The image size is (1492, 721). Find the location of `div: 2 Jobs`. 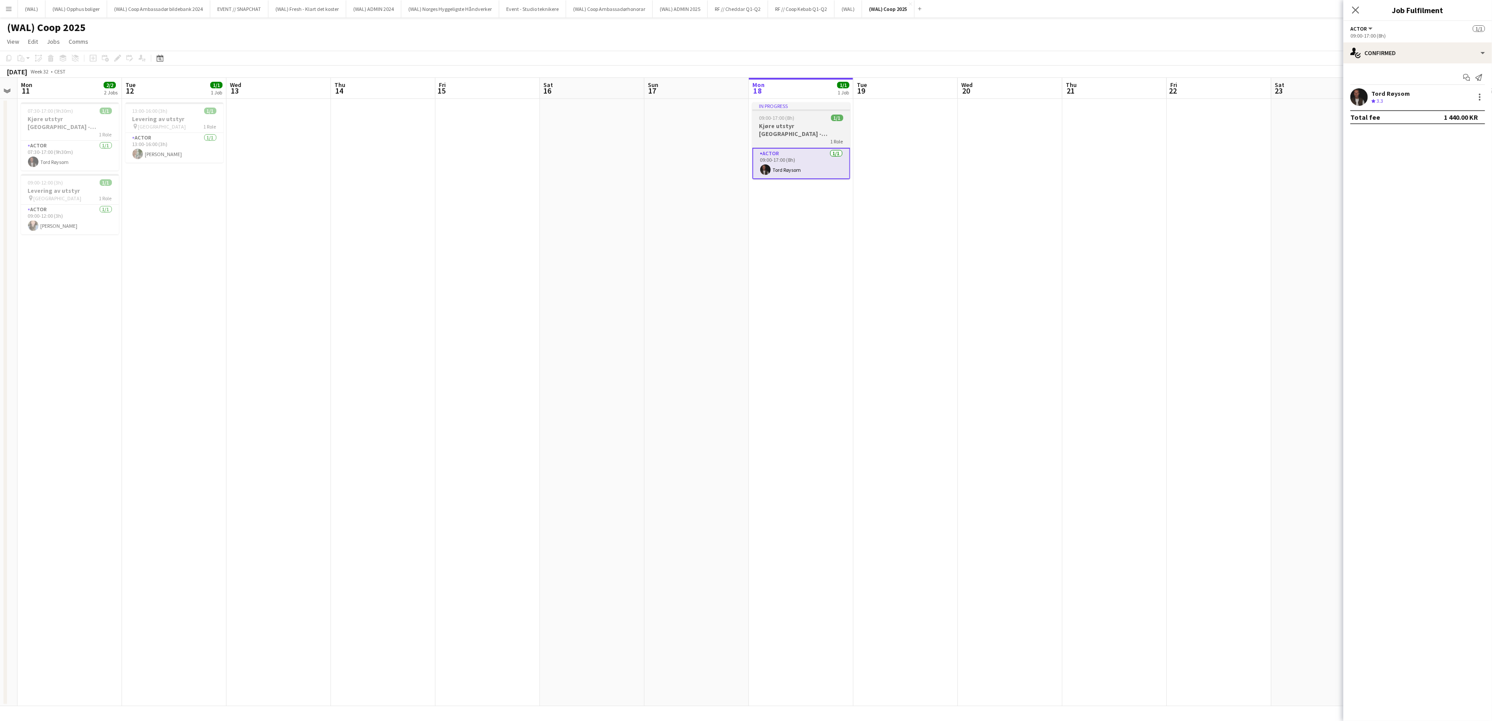

div: 2 Jobs is located at coordinates (111, 92).